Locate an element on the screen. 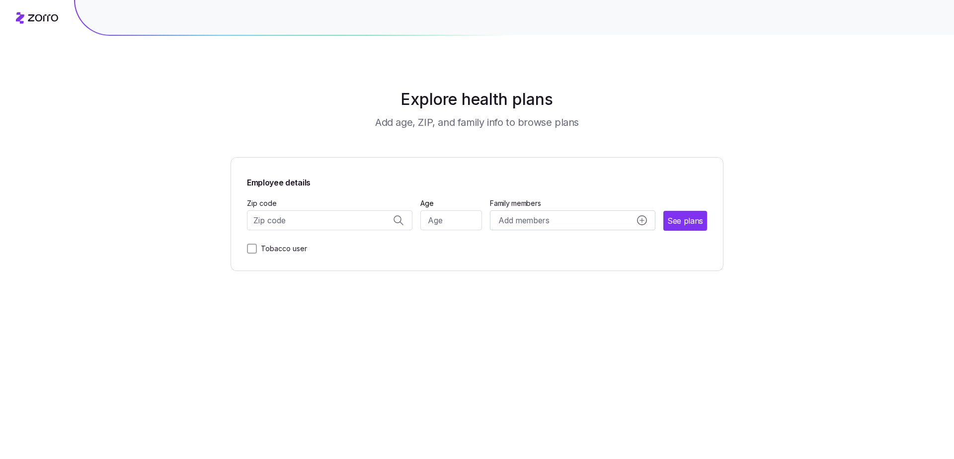 The image size is (954, 459). span: Employee details is located at coordinates (279, 181).